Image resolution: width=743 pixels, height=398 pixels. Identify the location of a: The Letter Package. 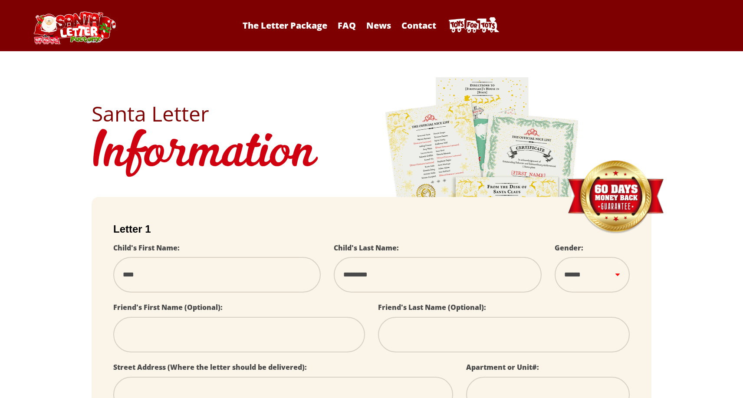
(285, 25).